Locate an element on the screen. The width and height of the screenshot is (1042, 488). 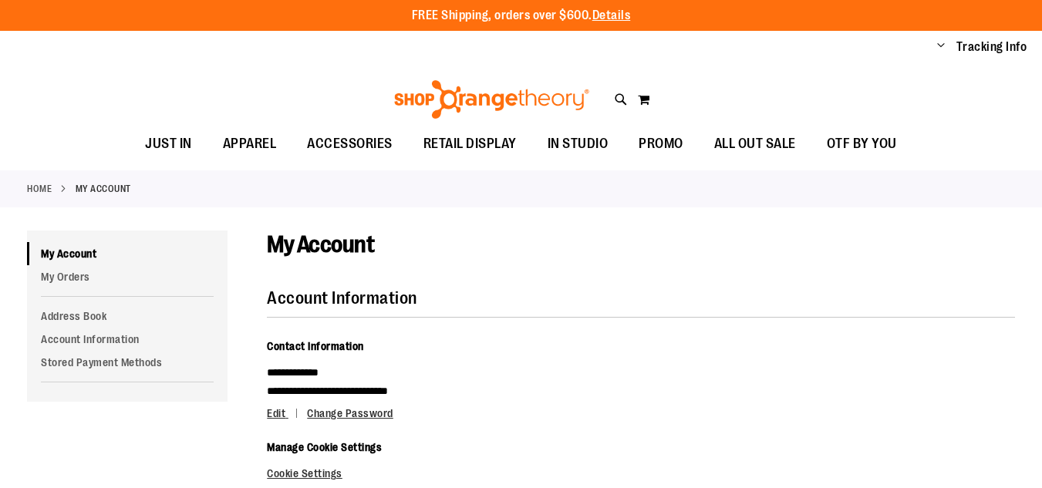
a: My Orders is located at coordinates (127, 277).